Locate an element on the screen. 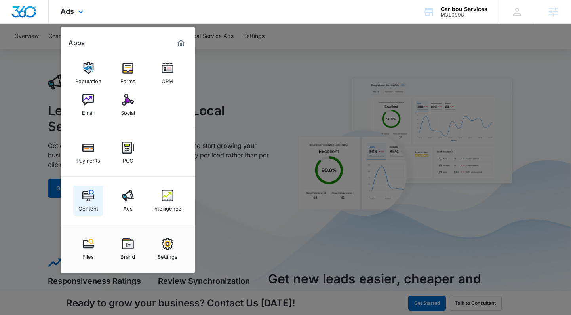 The image size is (571, 315). a: Files is located at coordinates (88, 249).